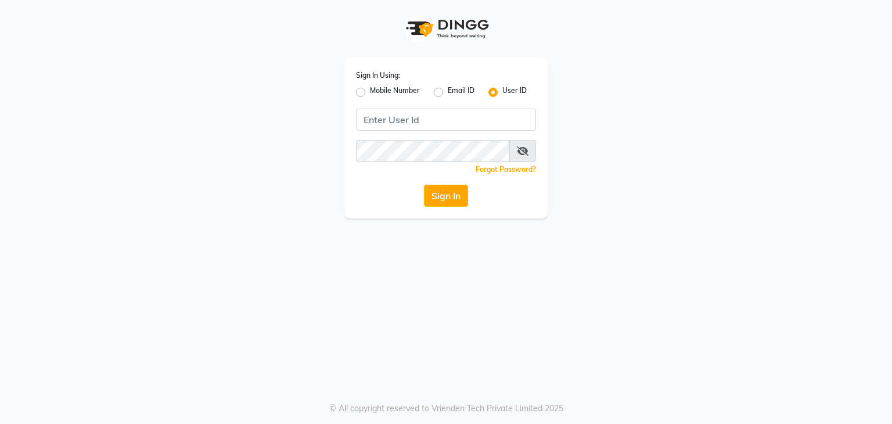 The image size is (892, 424). I want to click on label: Sign In Using:, so click(378, 75).